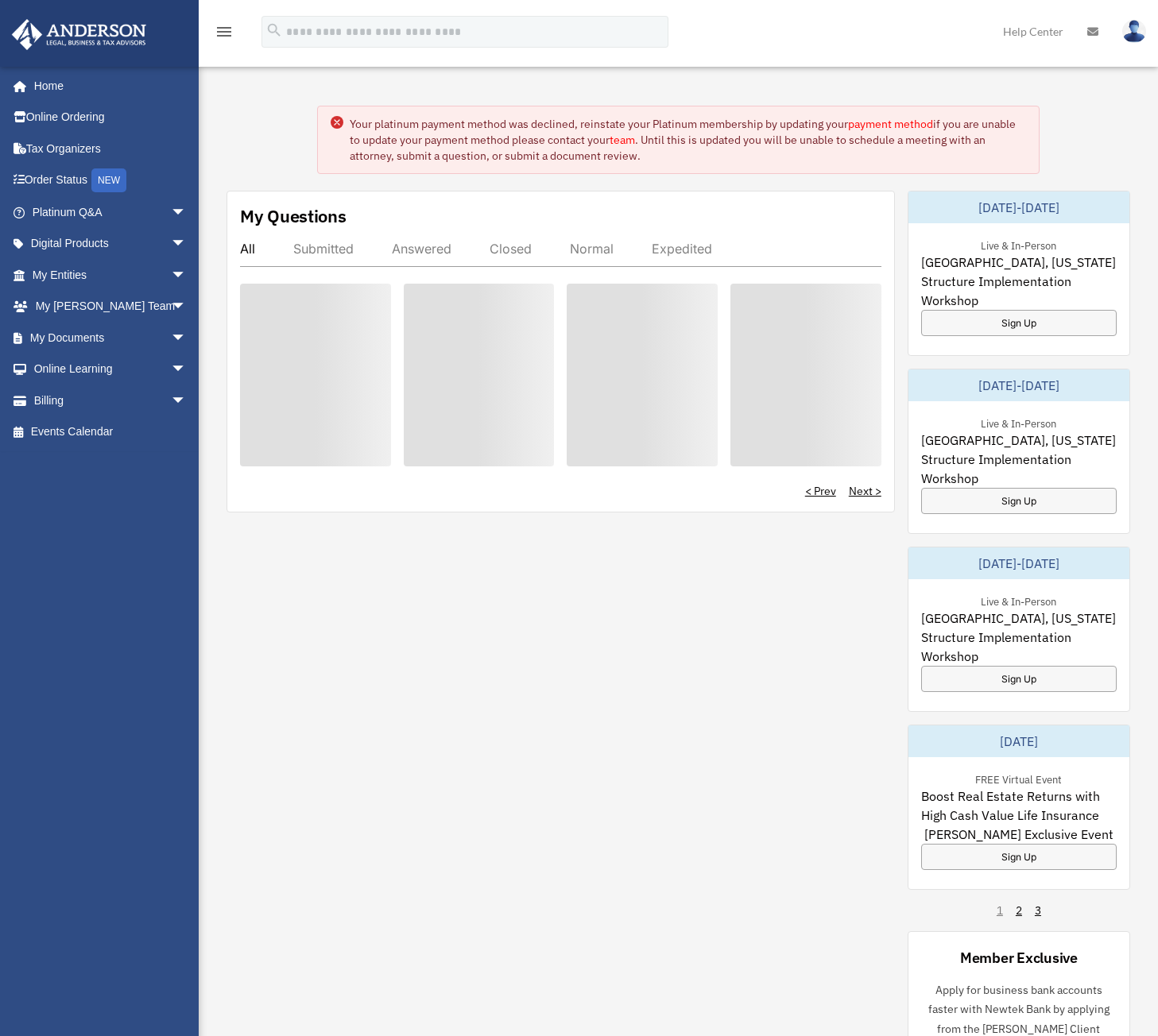 This screenshot has height=1036, width=1158. Describe the element at coordinates (79, 34) in the screenshot. I see `img: Anderson Advisors Platinum Portal` at that location.